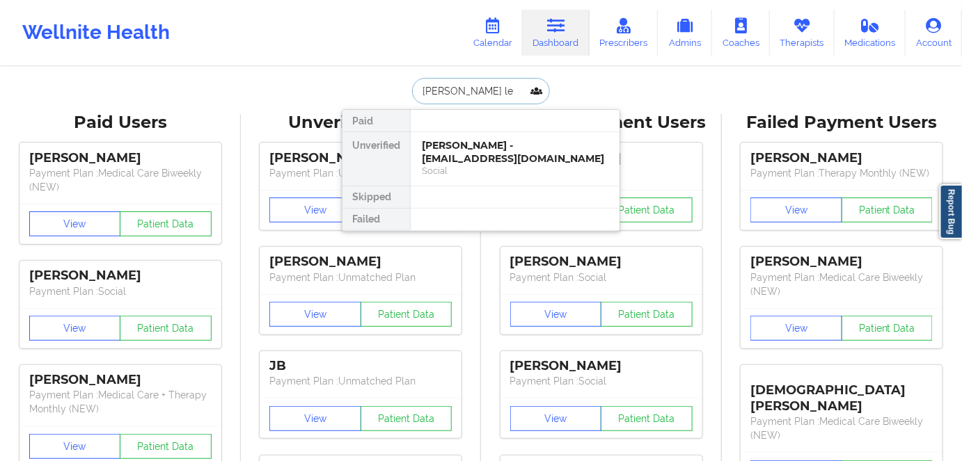 The image size is (962, 461). Describe the element at coordinates (493, 33) in the screenshot. I see `a: Calendar` at that location.